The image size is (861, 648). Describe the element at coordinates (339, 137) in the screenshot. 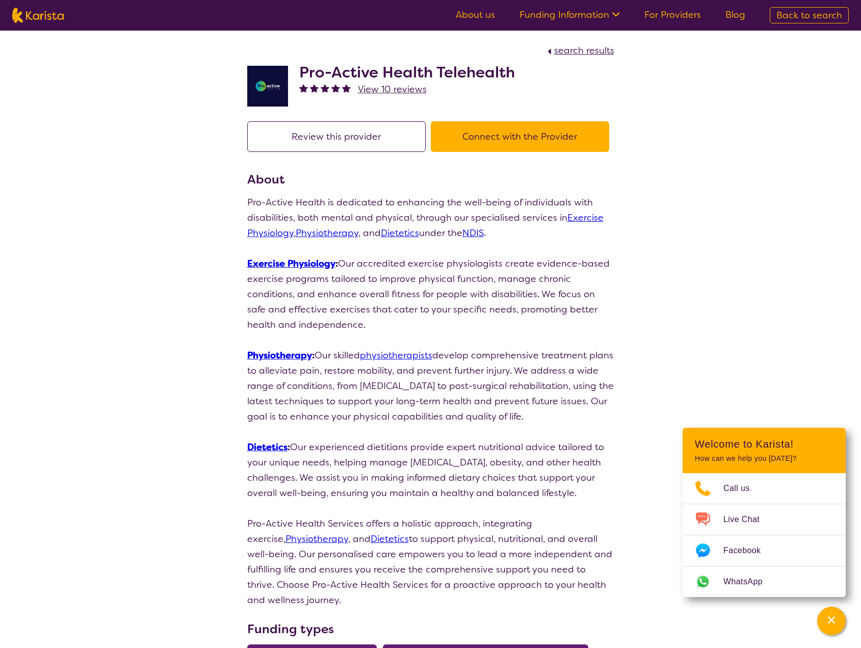

I see `a: Review this provider` at that location.